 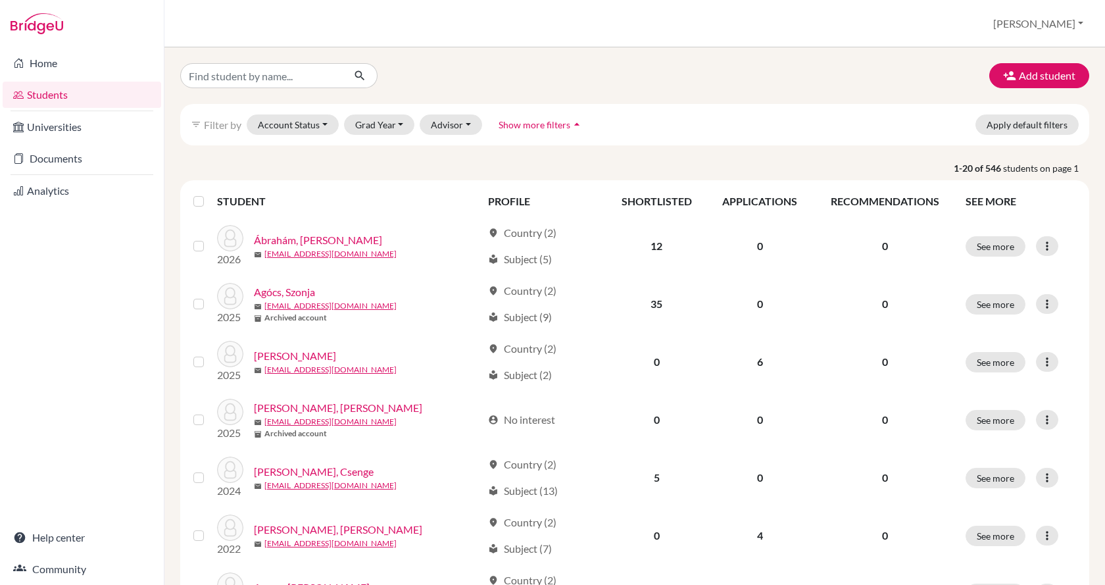 What do you see at coordinates (885, 201) in the screenshot?
I see `th: RECOMMENDATIONS` at bounding box center [885, 201].